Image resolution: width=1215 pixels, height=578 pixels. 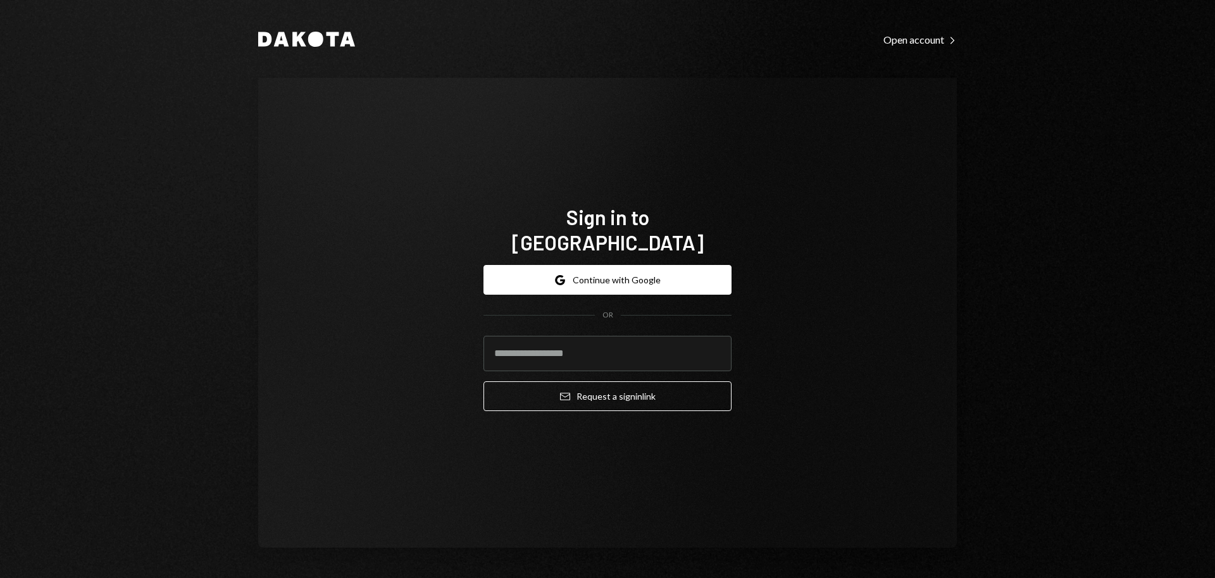 I want to click on button: Continue with Google, so click(x=607, y=280).